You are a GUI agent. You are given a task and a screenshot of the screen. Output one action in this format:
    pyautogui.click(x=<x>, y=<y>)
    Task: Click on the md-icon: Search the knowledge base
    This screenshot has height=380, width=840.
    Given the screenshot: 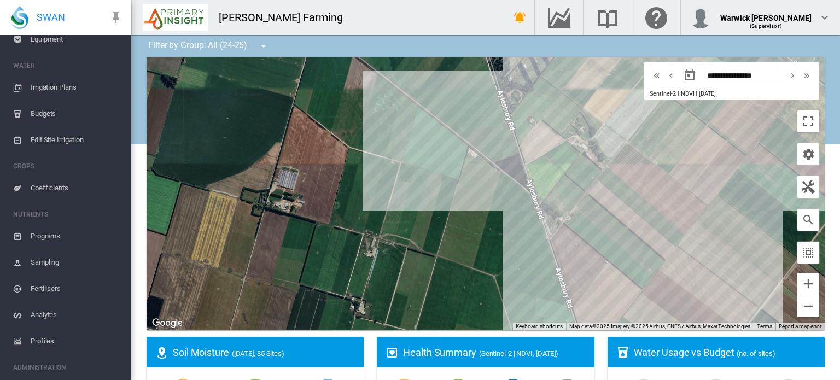 What is the action you would take?
    pyautogui.click(x=608, y=18)
    